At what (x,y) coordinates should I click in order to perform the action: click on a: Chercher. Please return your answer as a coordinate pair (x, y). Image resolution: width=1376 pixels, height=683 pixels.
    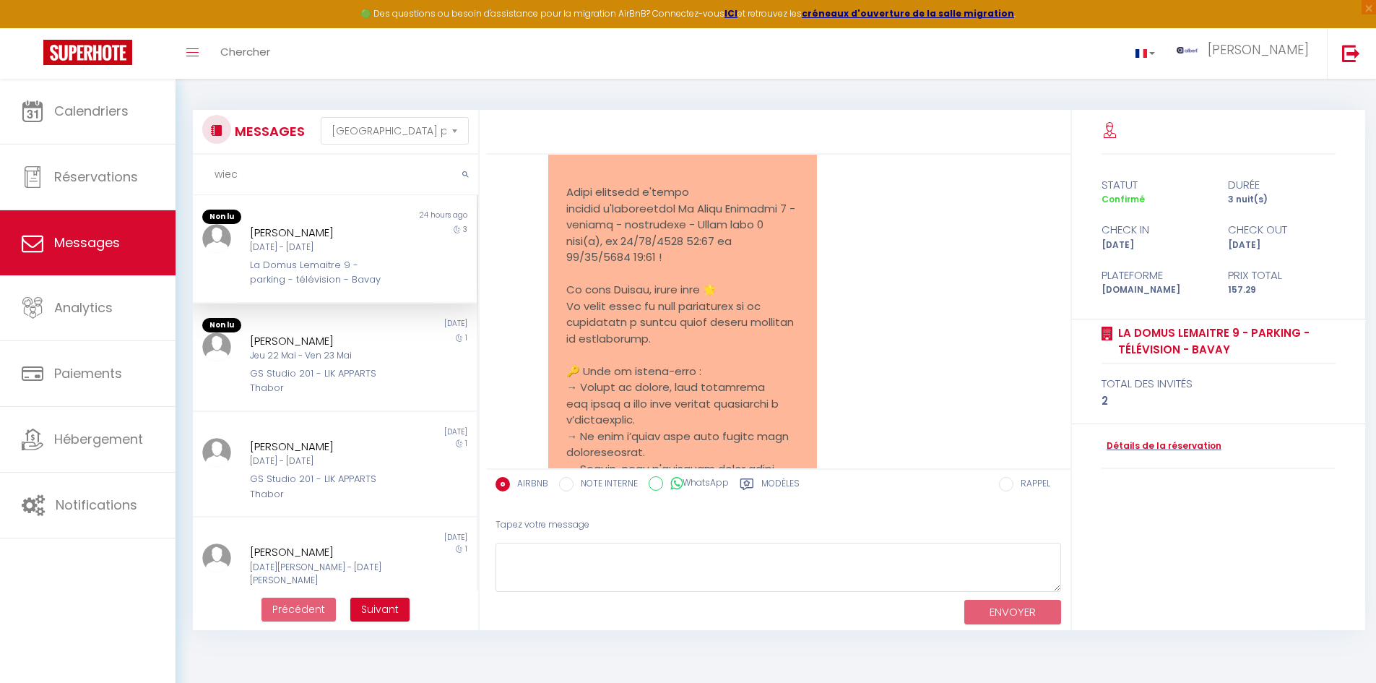
    Looking at the image, I should click on (245, 53).